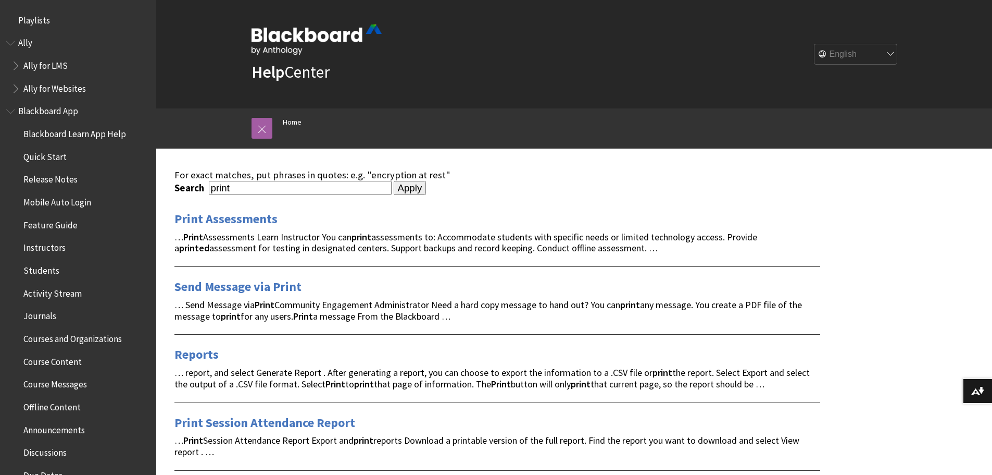 The height and width of the screenshot is (475, 992). Describe the element at coordinates (487, 445) in the screenshot. I see `span: … Session Attendance Report Export and reports Download a printable version of the full report. F...` at that location.